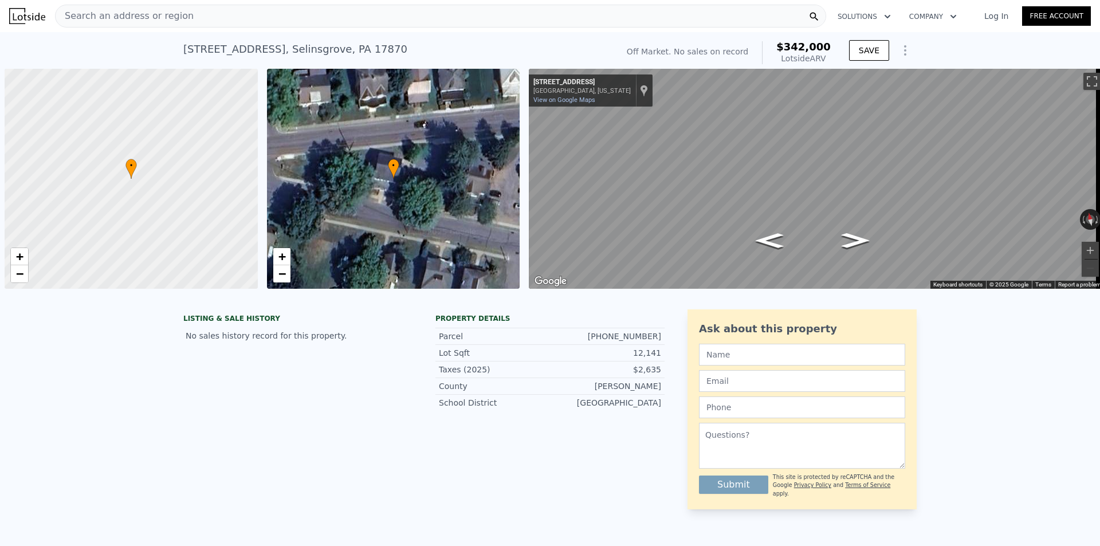  What do you see at coordinates (997, 16) in the screenshot?
I see `a: Log In` at bounding box center [997, 16].